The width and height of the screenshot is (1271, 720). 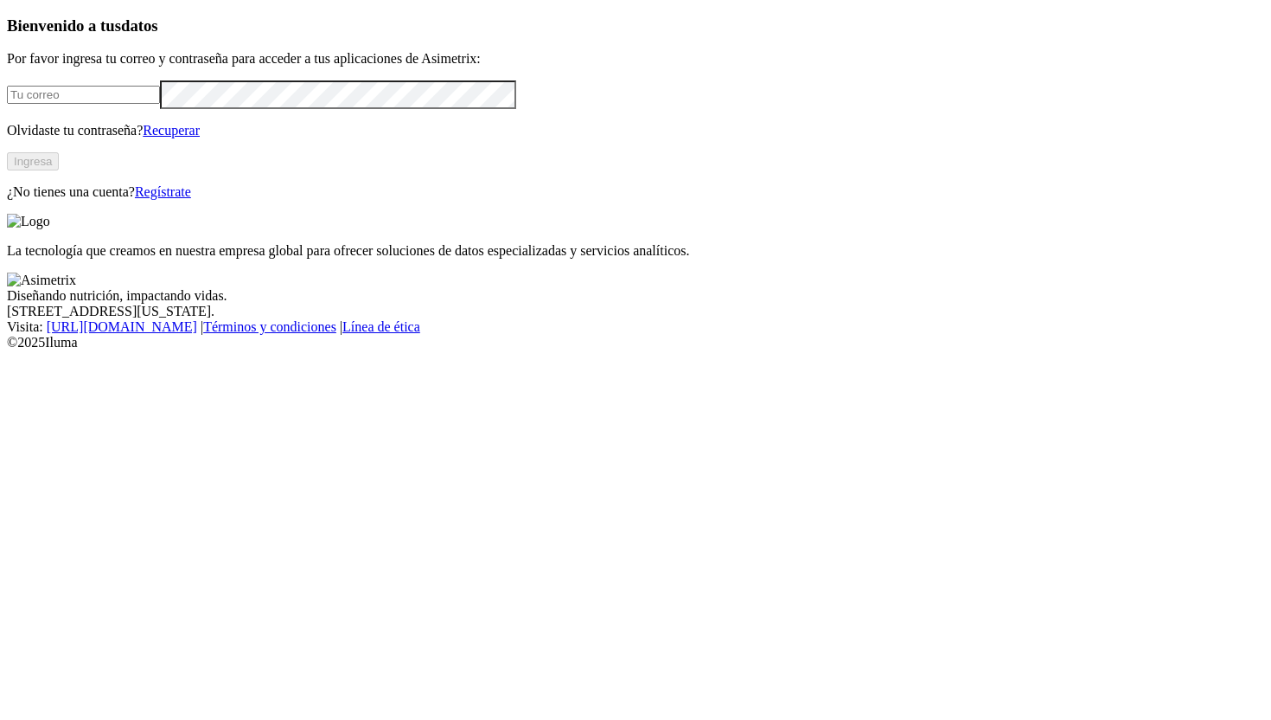 What do you see at coordinates (636, 192) in the screenshot?
I see `p: ¿No tienes una cuenta?` at bounding box center [636, 192].